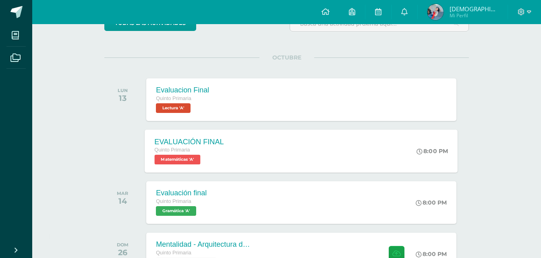 This screenshot has width=541, height=258. Describe the element at coordinates (178, 160) in the screenshot. I see `span: Matemáticas 'A'` at that location.